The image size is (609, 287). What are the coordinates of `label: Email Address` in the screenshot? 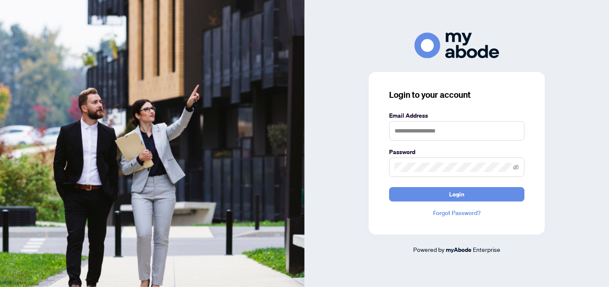 It's located at (457, 115).